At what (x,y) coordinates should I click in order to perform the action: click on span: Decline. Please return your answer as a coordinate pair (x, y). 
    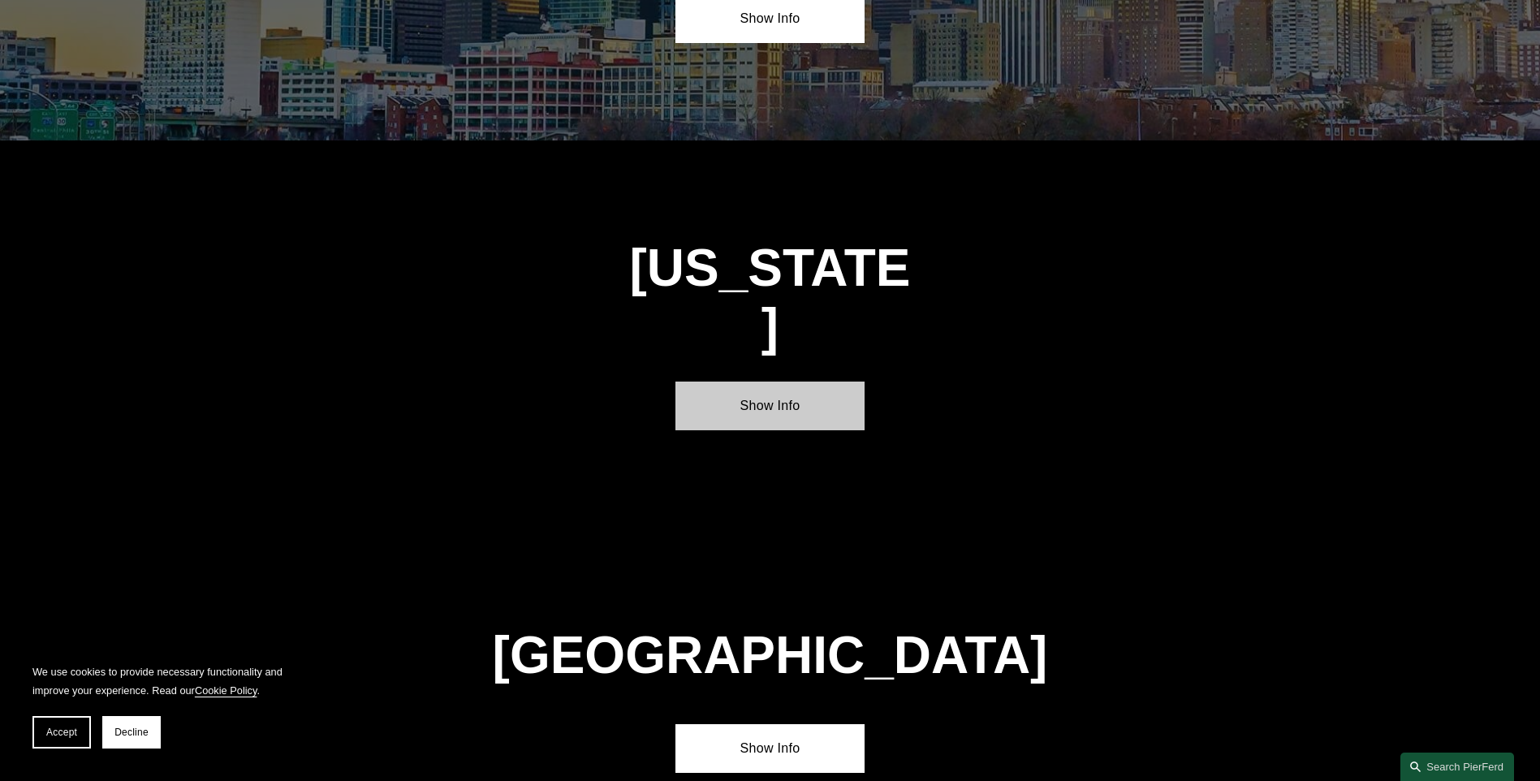
    Looking at the image, I should click on (131, 732).